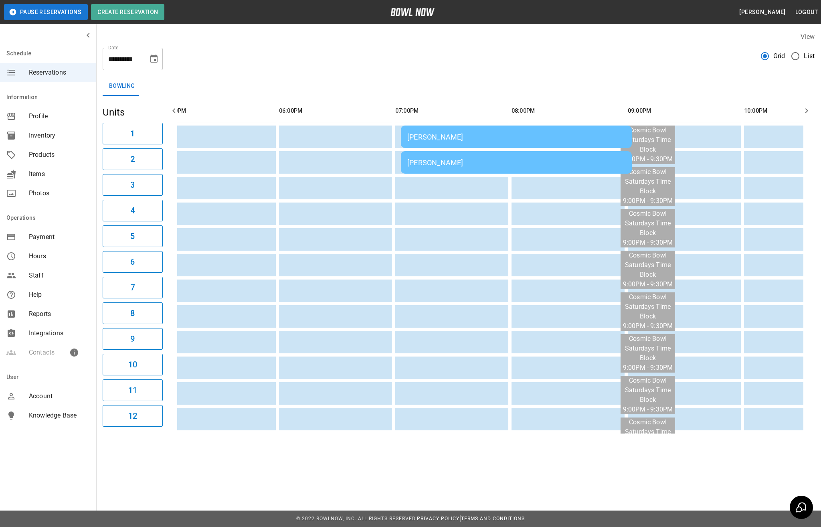 The height and width of the screenshot is (527, 821). What do you see at coordinates (132, 313) in the screenshot?
I see `h6: 8` at bounding box center [132, 313].